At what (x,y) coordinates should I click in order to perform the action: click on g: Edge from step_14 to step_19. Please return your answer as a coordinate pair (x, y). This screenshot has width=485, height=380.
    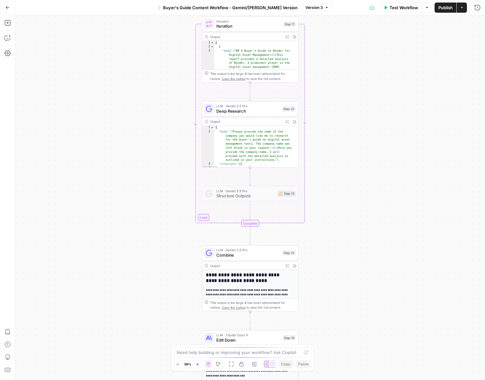
    Looking at the image, I should click on (250, 320).